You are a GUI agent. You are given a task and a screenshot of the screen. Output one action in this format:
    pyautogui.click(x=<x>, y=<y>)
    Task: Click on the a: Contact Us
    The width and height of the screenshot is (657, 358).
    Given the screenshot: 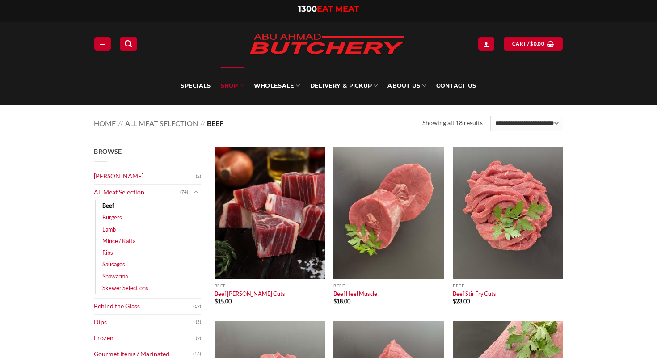 What is the action you would take?
    pyautogui.click(x=456, y=86)
    